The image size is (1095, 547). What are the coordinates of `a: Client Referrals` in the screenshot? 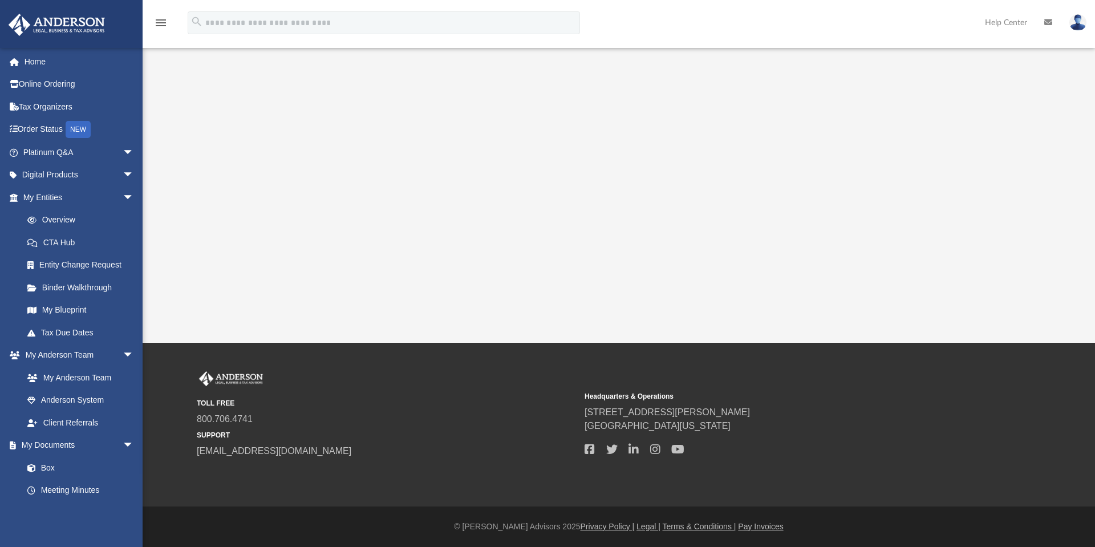 It's located at (80, 423).